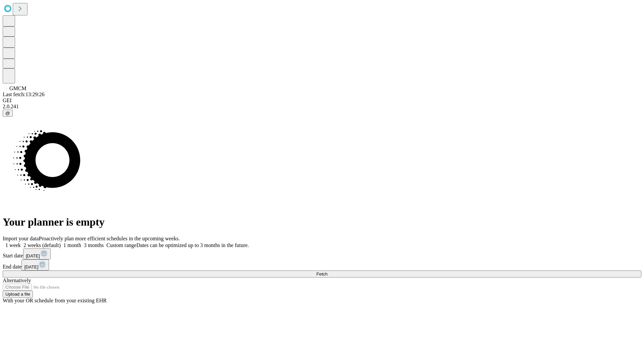  Describe the element at coordinates (17, 281) in the screenshot. I see `span: Alternatively` at that location.